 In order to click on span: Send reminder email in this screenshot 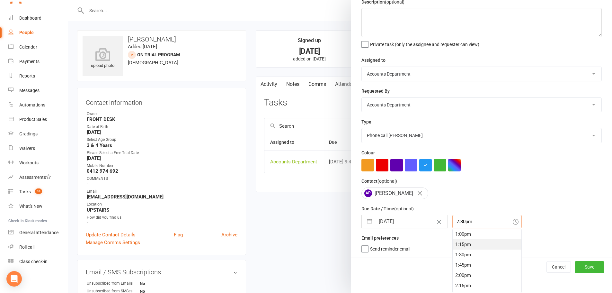, I will do `click(390, 247)`.